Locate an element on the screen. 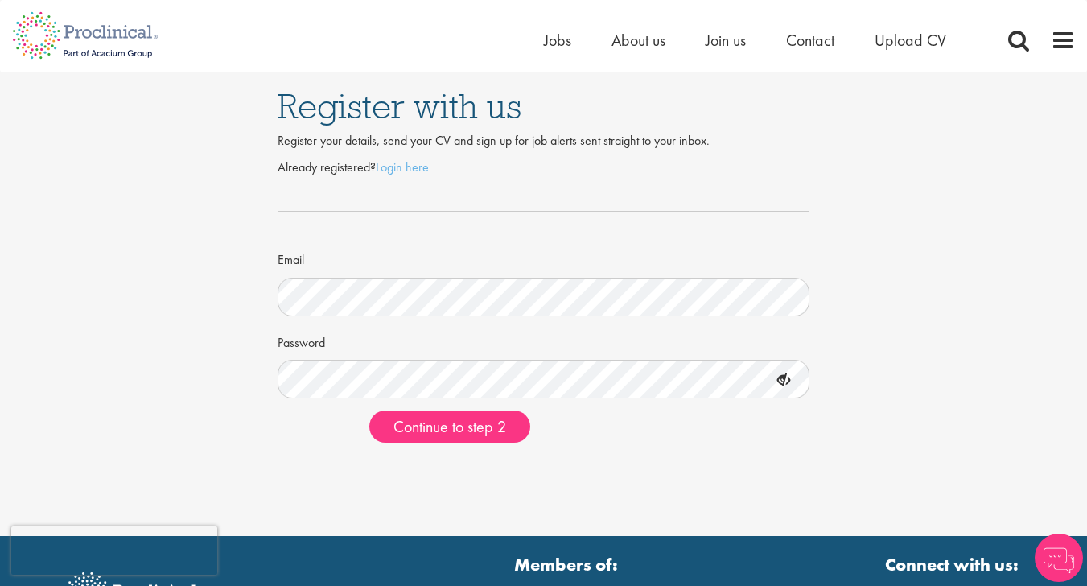  a: Join us is located at coordinates (726, 40).